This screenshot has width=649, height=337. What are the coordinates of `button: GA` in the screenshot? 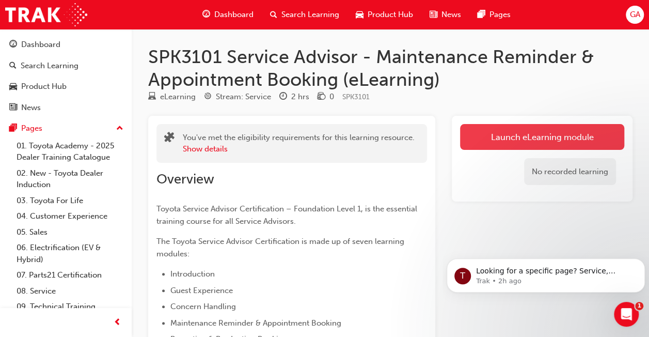 It's located at (635, 14).